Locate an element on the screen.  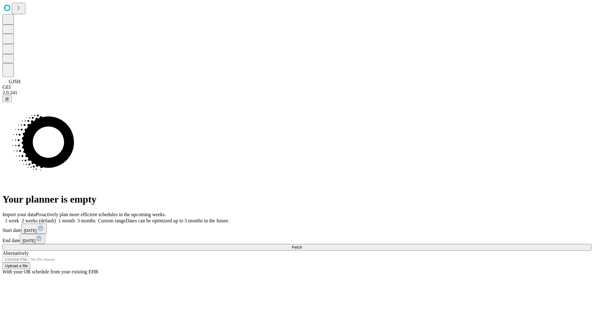
span: Import your data is located at coordinates (19, 214).